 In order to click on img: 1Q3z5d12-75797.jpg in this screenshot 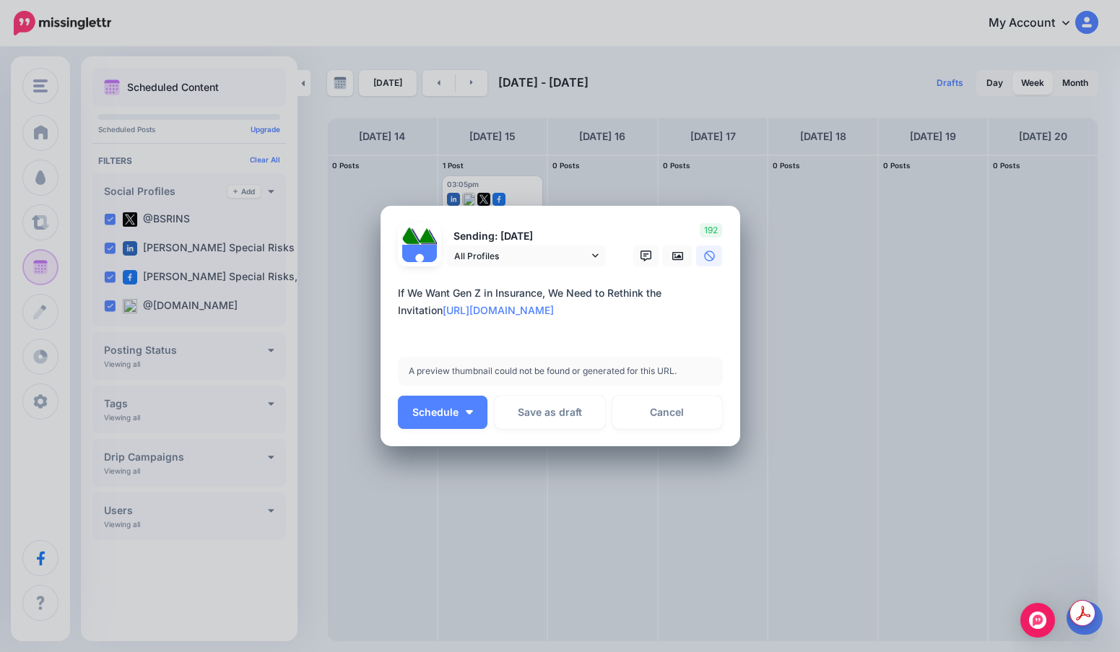, I will do `click(428, 236)`.